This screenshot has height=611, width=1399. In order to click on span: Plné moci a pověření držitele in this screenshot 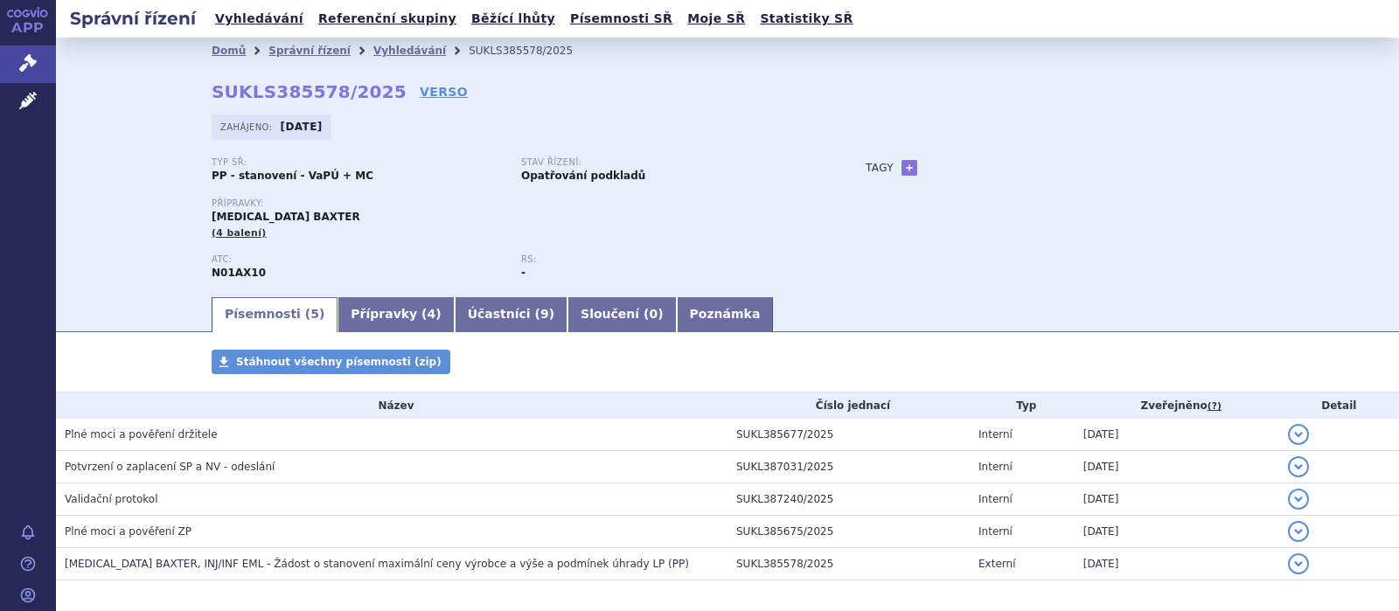, I will do `click(141, 434)`.